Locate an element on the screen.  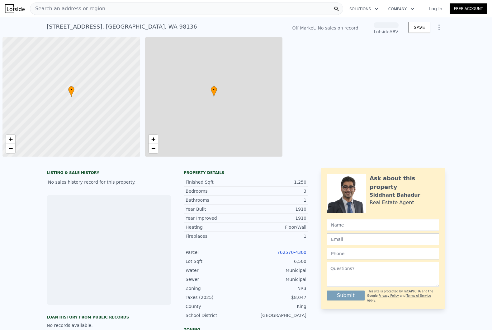
span: Search an address or region is located at coordinates (68, 9).